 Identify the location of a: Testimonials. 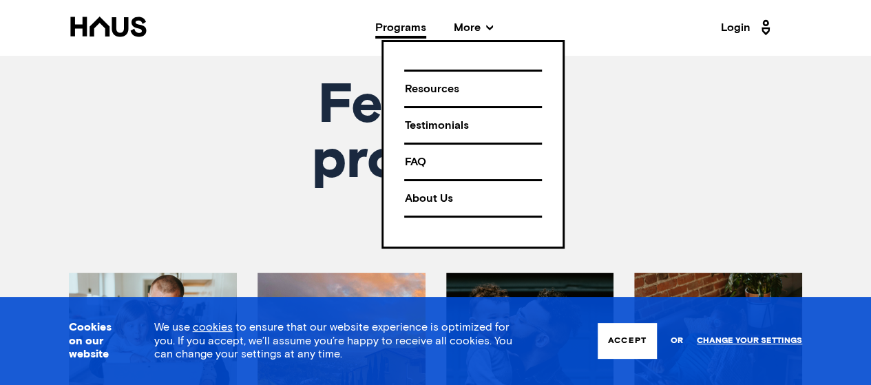
(473, 124).